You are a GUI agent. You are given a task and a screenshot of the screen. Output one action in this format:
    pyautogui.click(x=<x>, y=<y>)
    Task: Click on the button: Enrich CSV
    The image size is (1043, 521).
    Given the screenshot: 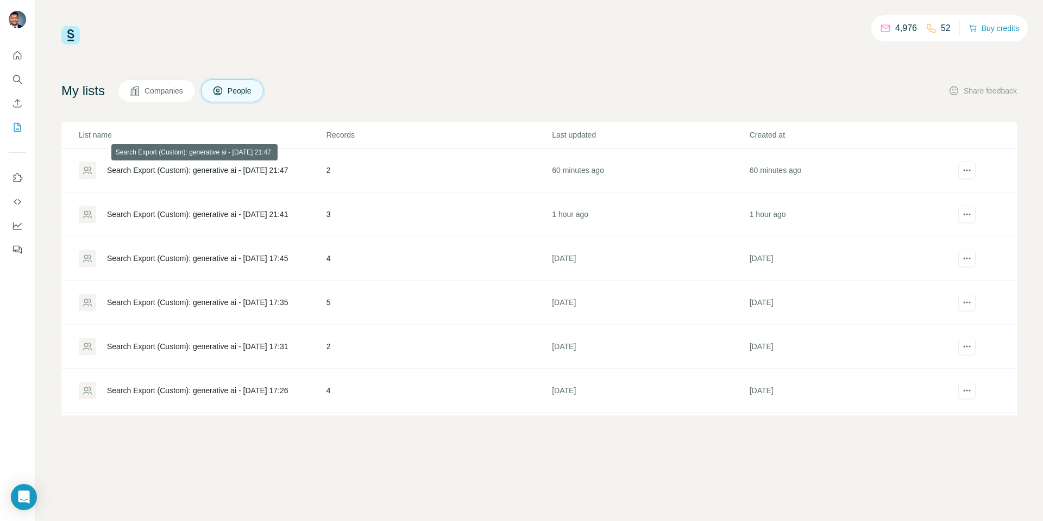 What is the action you would take?
    pyautogui.click(x=17, y=103)
    